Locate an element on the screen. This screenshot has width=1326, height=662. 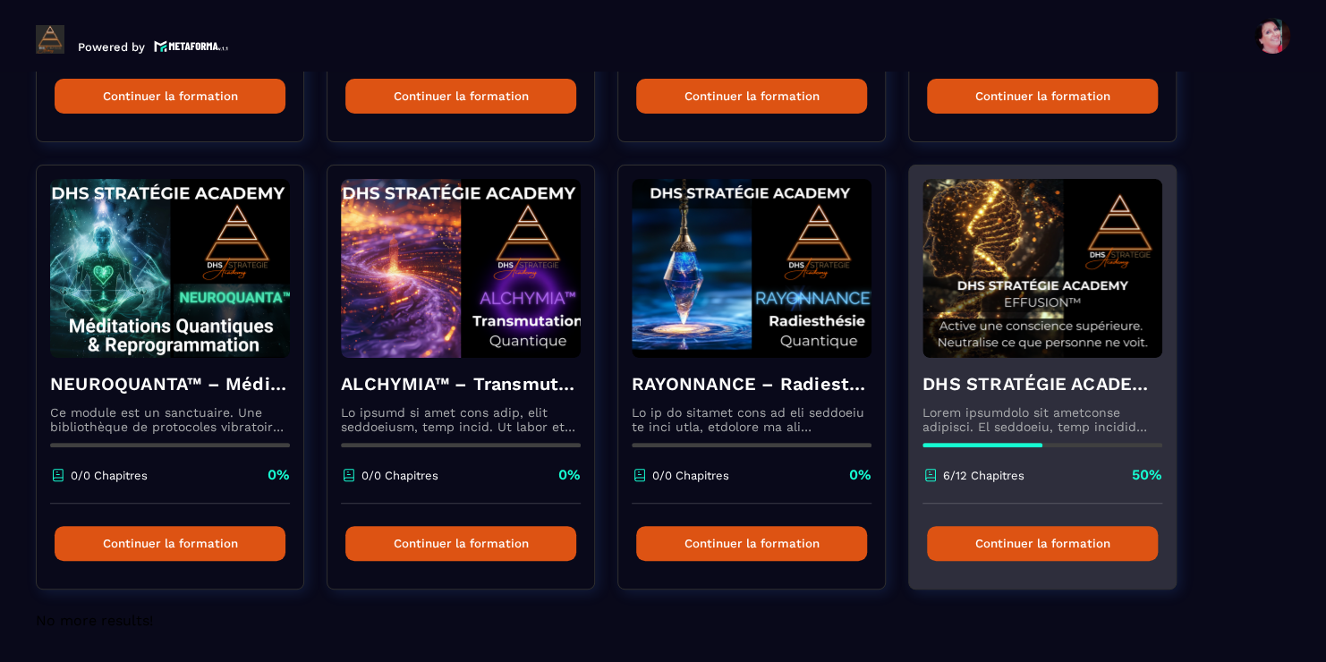
p: 6/12 Chapitres is located at coordinates (983, 475).